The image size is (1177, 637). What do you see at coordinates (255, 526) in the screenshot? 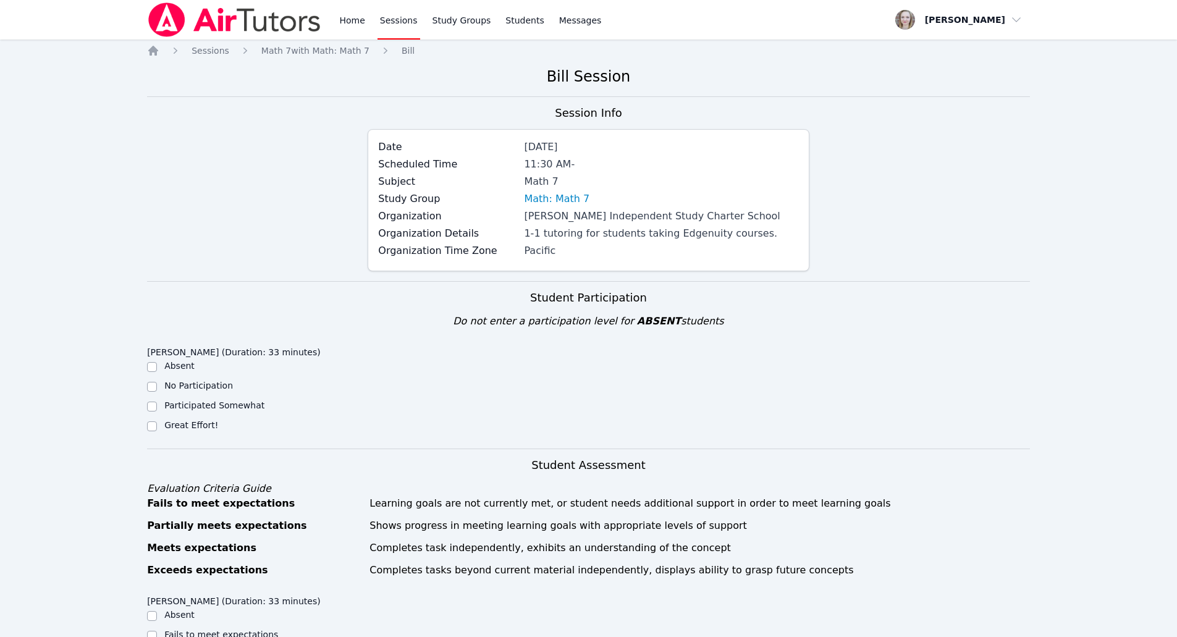
I see `div: Partially meets expectations` at bounding box center [255, 526].